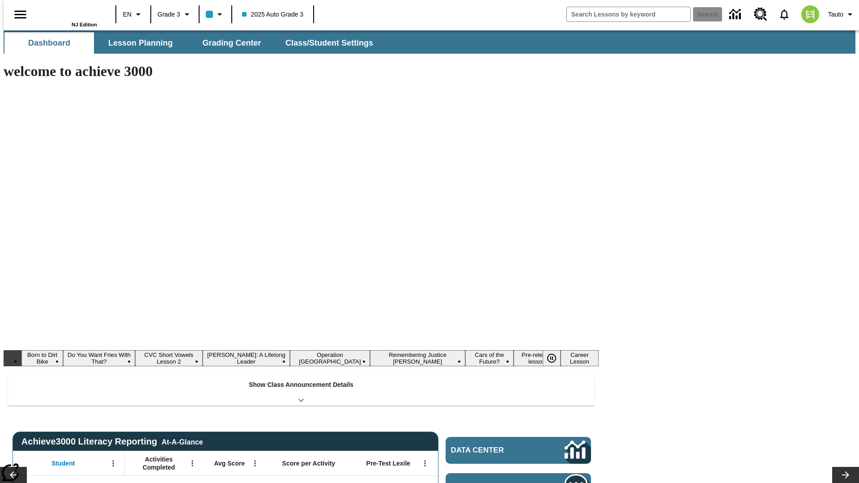 The image size is (859, 483). What do you see at coordinates (133, 14) in the screenshot?
I see `button: Language: EN, Select a language` at bounding box center [133, 14].